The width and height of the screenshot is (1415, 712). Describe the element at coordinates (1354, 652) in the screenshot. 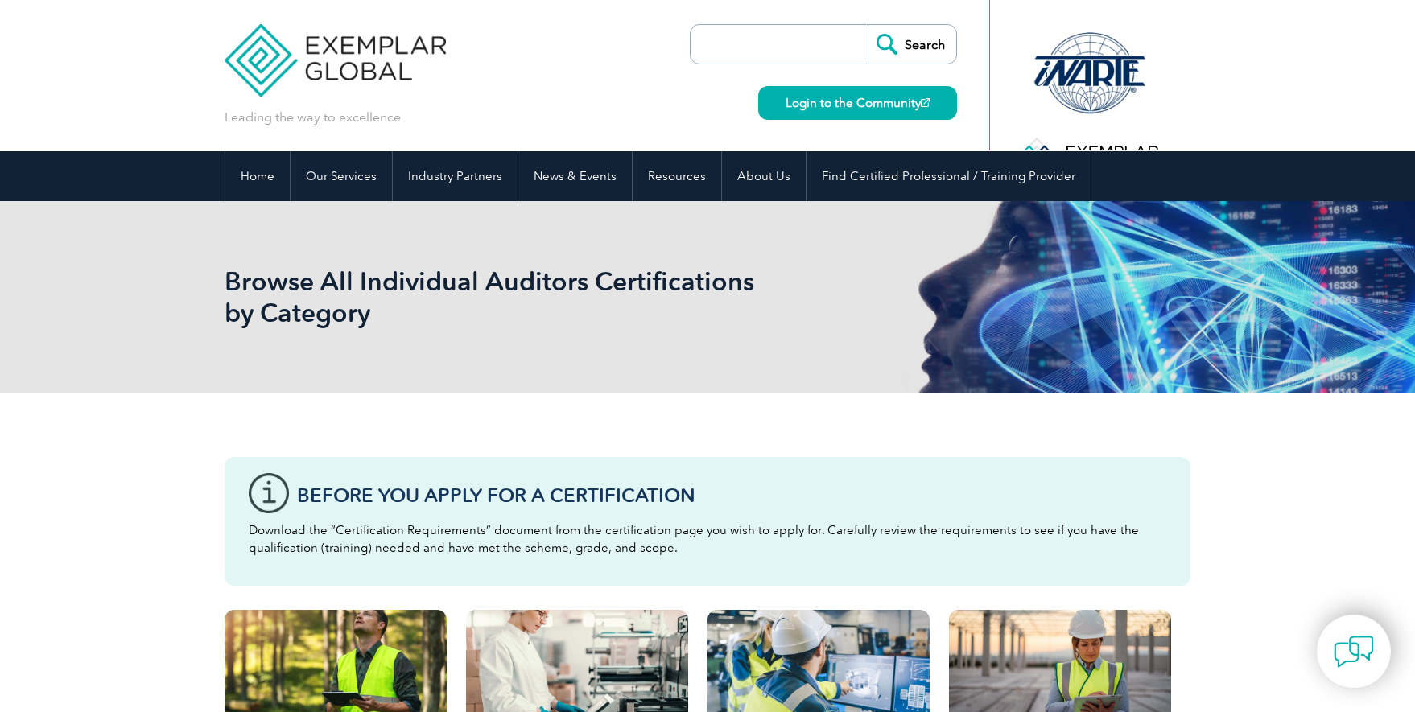

I see `img: contact-chat.png` at that location.